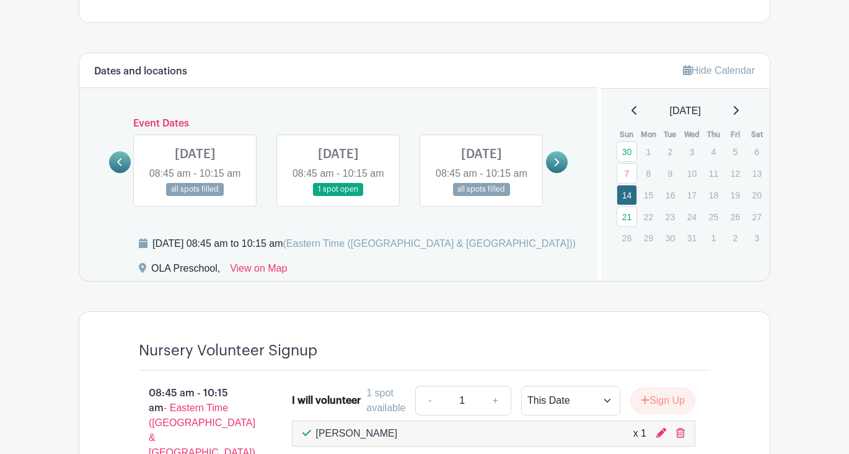 The image size is (849, 454). Describe the element at coordinates (713, 216) in the screenshot. I see `p: 25` at that location.